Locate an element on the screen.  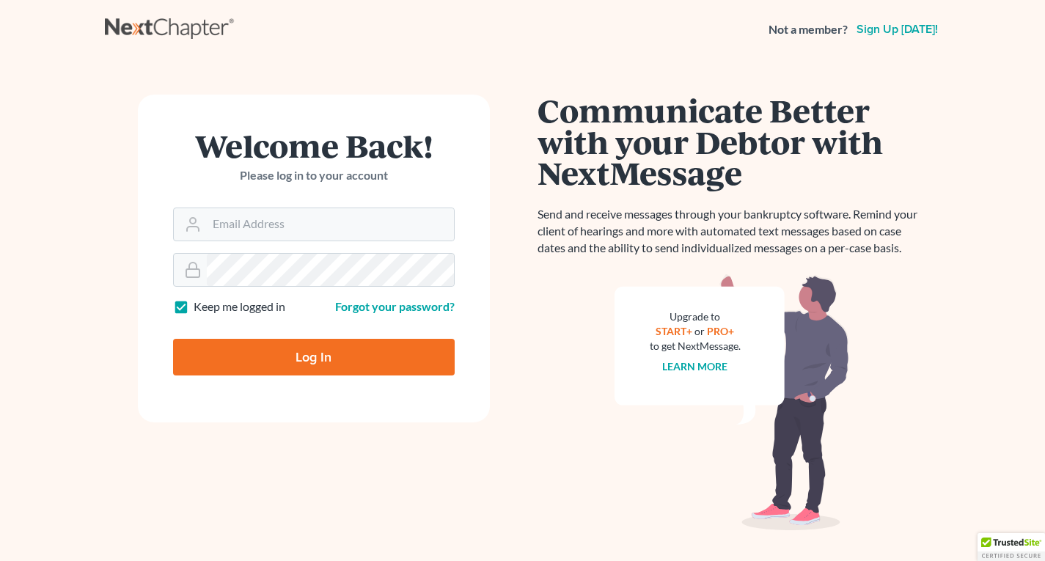
label: Keep me logged in is located at coordinates (239, 307).